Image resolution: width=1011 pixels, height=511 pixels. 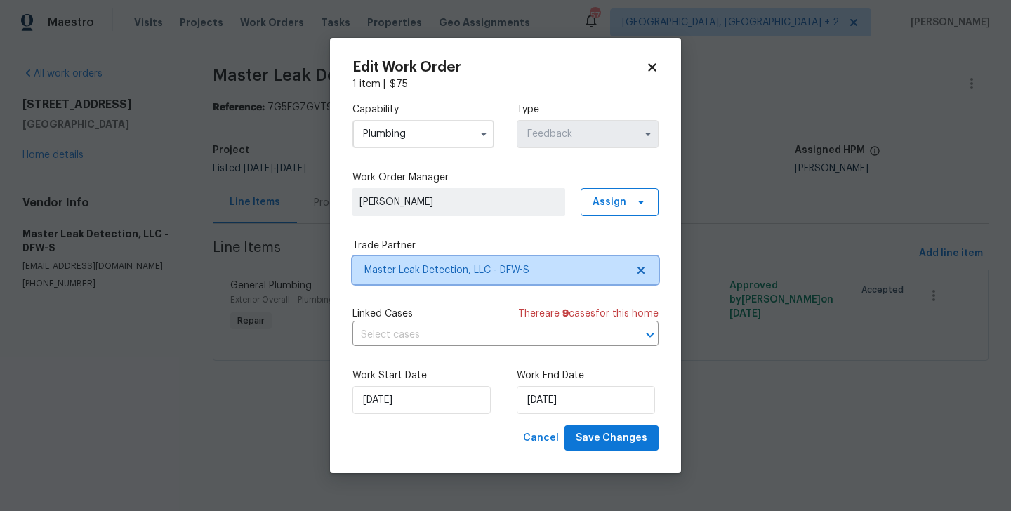 I want to click on span: Master Leak Detection, LLC - DFW-S, so click(x=495, y=270).